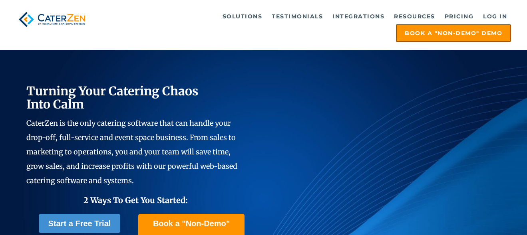  What do you see at coordinates (79, 224) in the screenshot?
I see `a: Start a Free Trial` at bounding box center [79, 224].